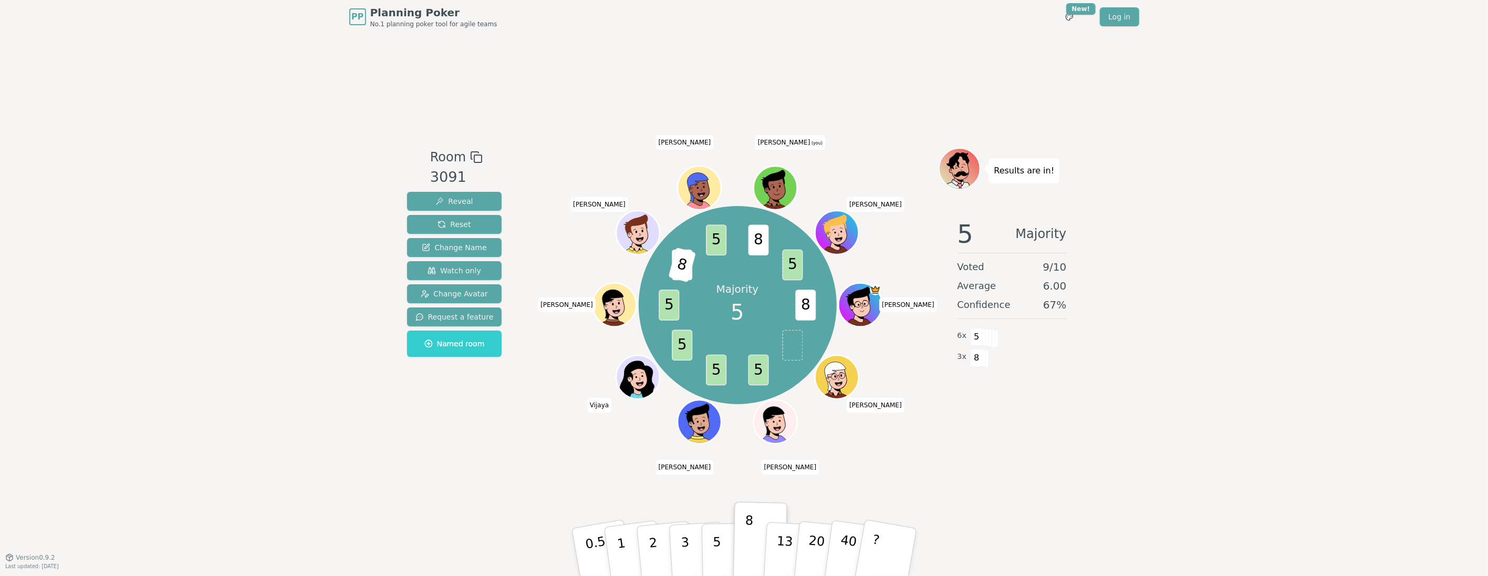 This screenshot has width=1488, height=576. What do you see at coordinates (357, 17) in the screenshot?
I see `span: PP` at bounding box center [357, 17].